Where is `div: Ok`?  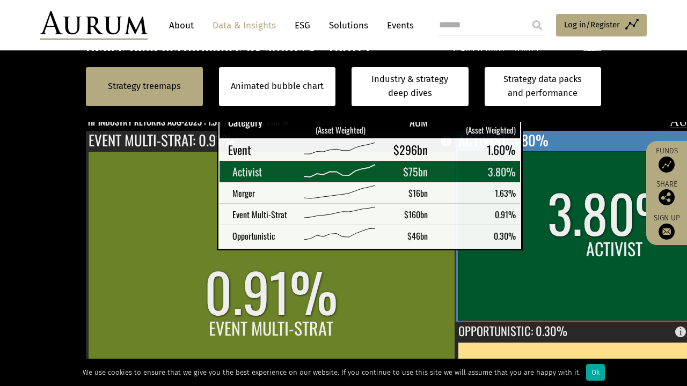
div: Ok is located at coordinates (595, 372).